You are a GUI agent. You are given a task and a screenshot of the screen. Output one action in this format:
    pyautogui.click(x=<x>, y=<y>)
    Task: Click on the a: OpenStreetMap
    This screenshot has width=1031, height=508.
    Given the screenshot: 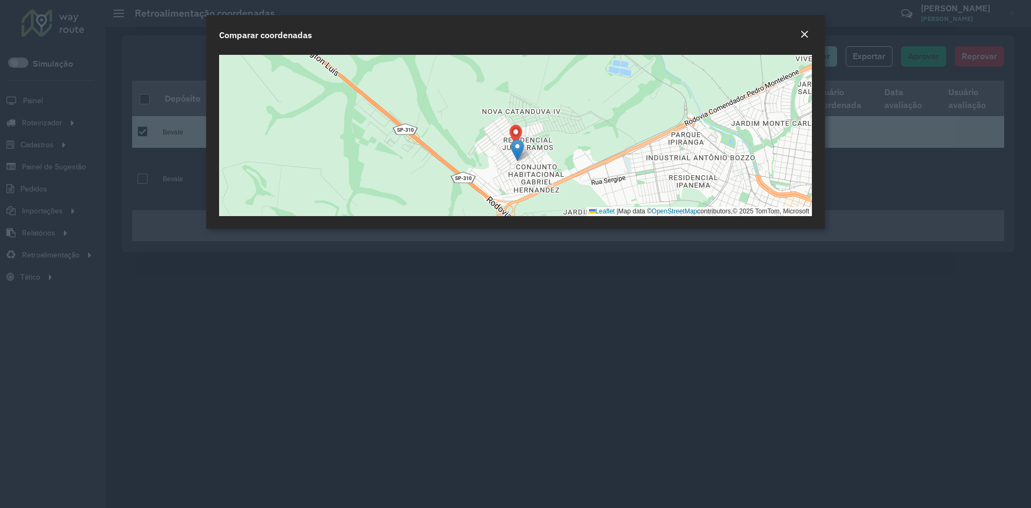 What is the action you would take?
    pyautogui.click(x=675, y=211)
    